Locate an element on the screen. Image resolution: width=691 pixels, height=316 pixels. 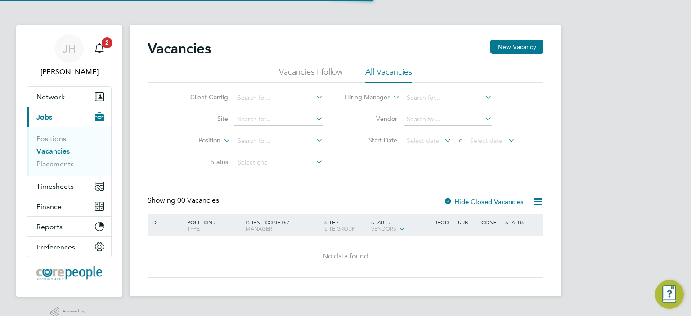
label: Site is located at coordinates (202, 119).